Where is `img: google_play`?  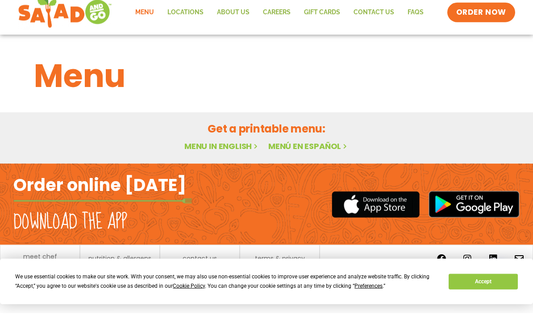 img: google_play is located at coordinates (474, 214).